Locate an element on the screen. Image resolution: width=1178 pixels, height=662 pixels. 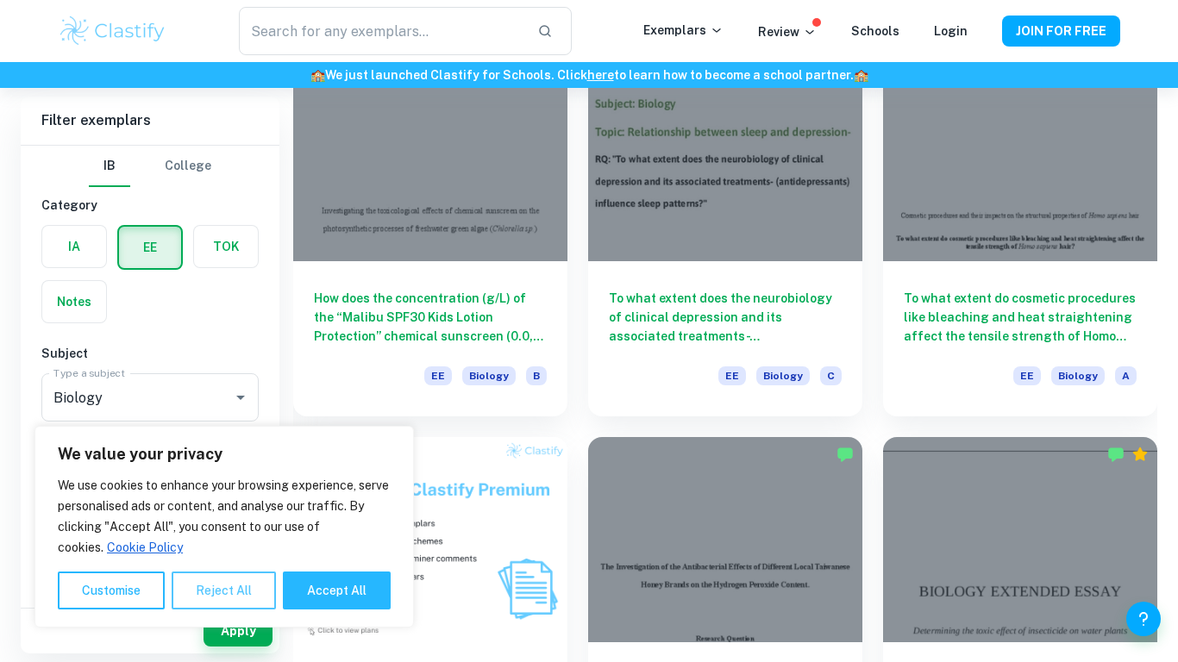
h6: Category is located at coordinates (150, 205).